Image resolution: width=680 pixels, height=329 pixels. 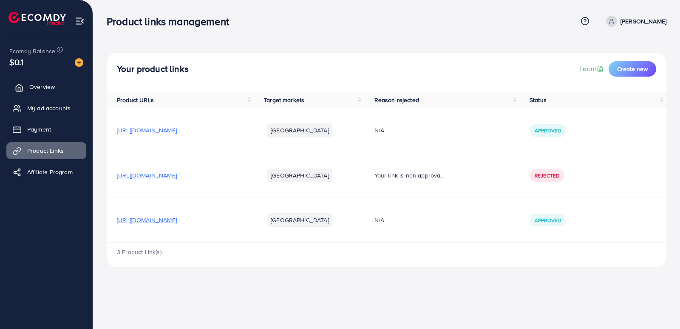 I want to click on span: 3 Product Link(s), so click(x=139, y=252).